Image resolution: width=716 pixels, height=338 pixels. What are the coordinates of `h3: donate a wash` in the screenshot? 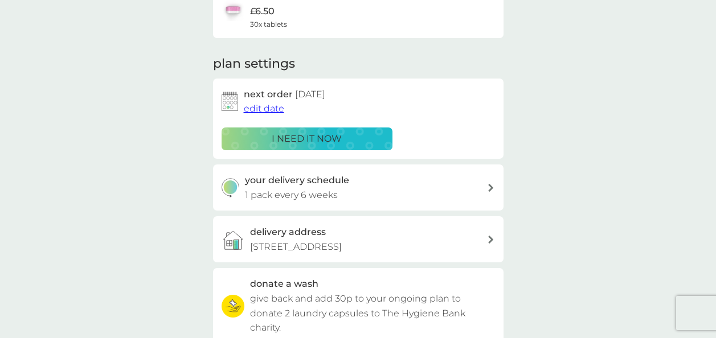 It's located at (284, 284).